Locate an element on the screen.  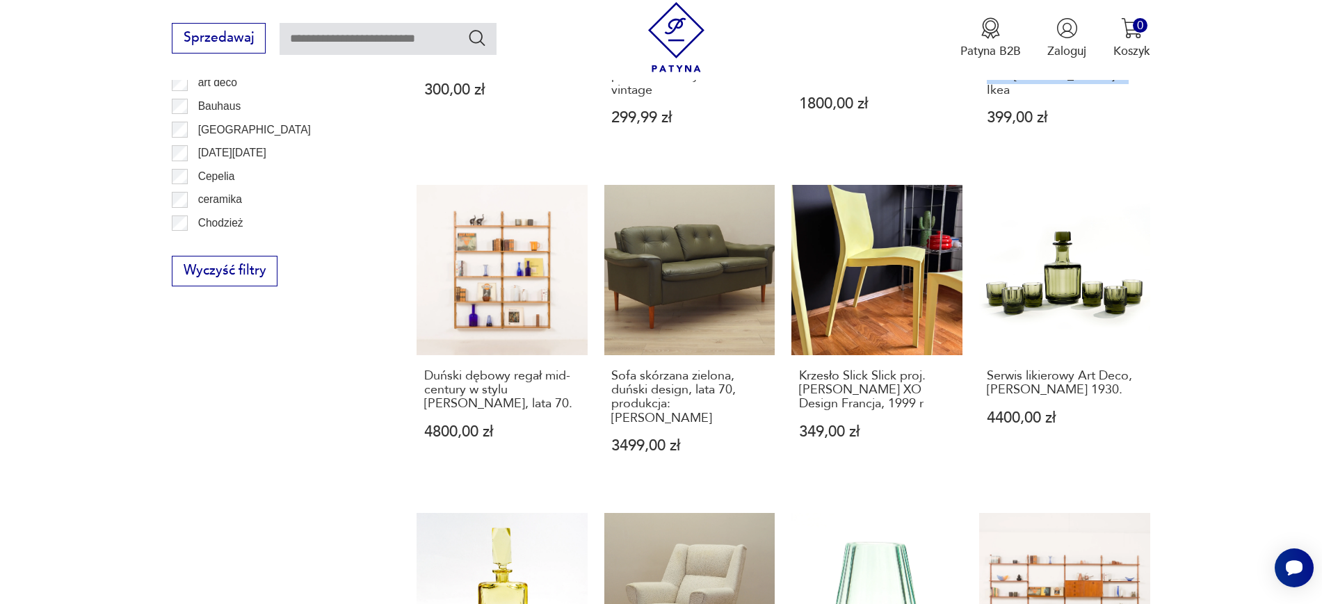
div: 0 is located at coordinates (1140, 25).